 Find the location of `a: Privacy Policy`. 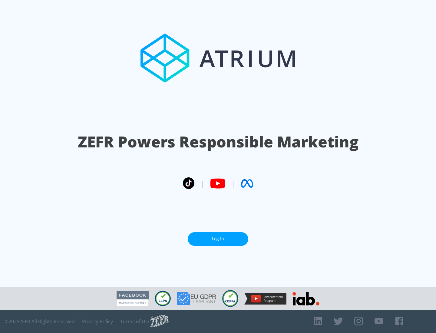

a: Privacy Policy is located at coordinates (98, 322).